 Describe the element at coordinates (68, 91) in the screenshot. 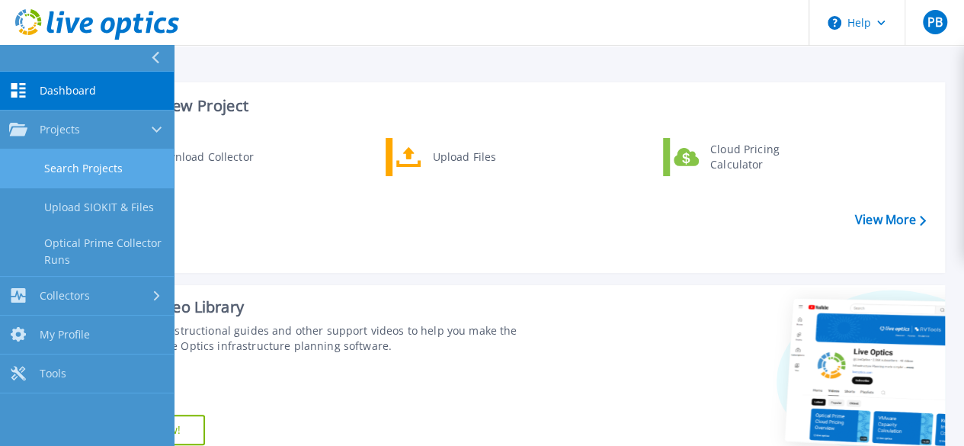

I see `span: Dashboard` at that location.